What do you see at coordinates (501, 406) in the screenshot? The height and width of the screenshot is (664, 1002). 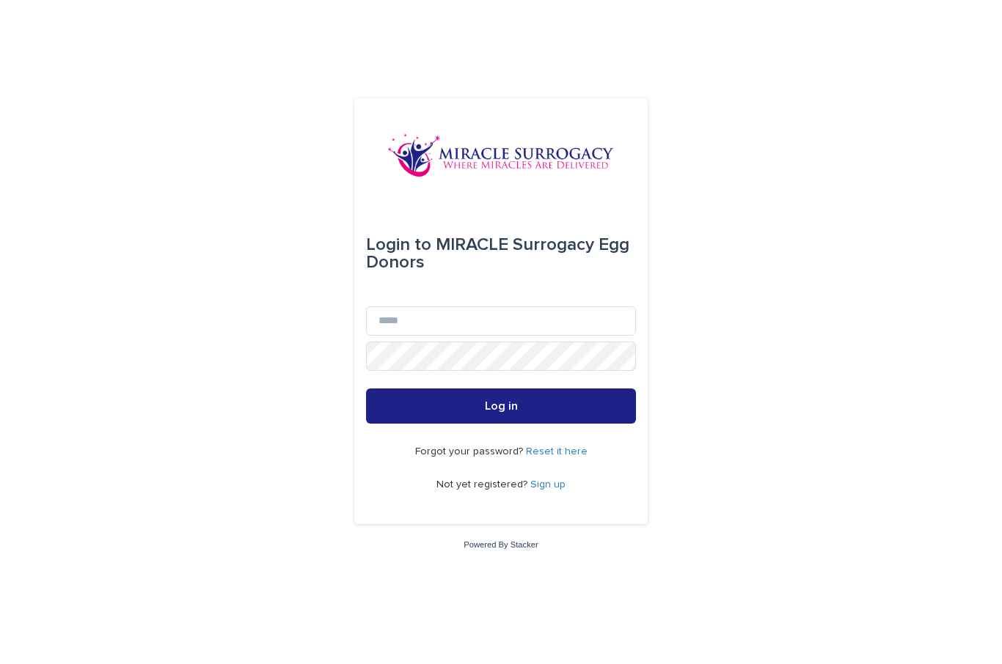 I see `button: Log in` at bounding box center [501, 406].